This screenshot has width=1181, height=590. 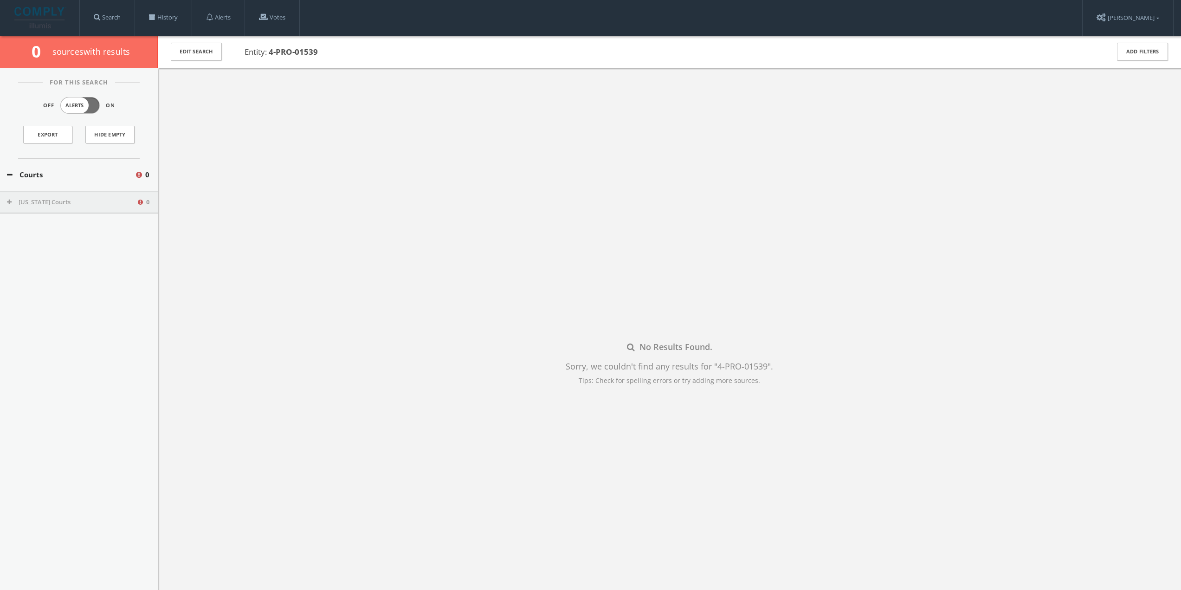 What do you see at coordinates (1143, 52) in the screenshot?
I see `button: Add Filters` at bounding box center [1143, 52].